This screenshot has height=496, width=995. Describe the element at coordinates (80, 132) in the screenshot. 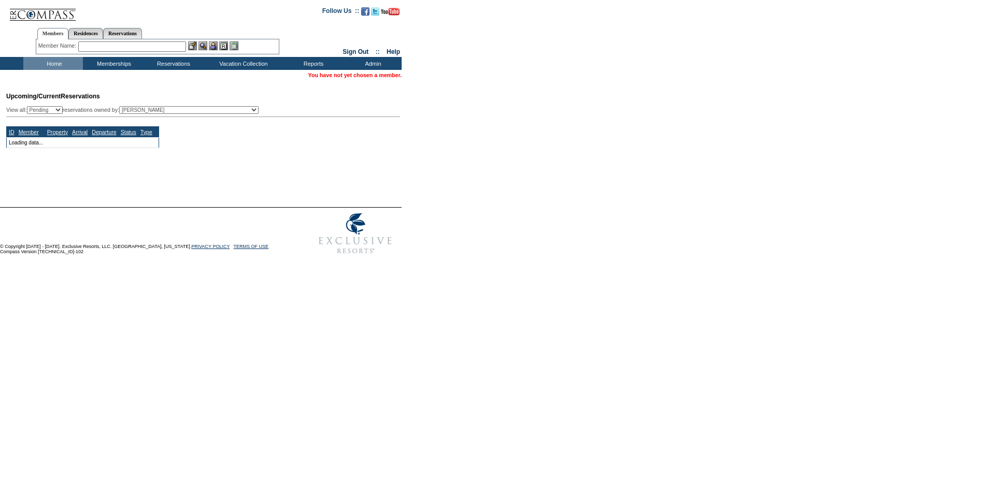

I see `a: Arrival` at that location.